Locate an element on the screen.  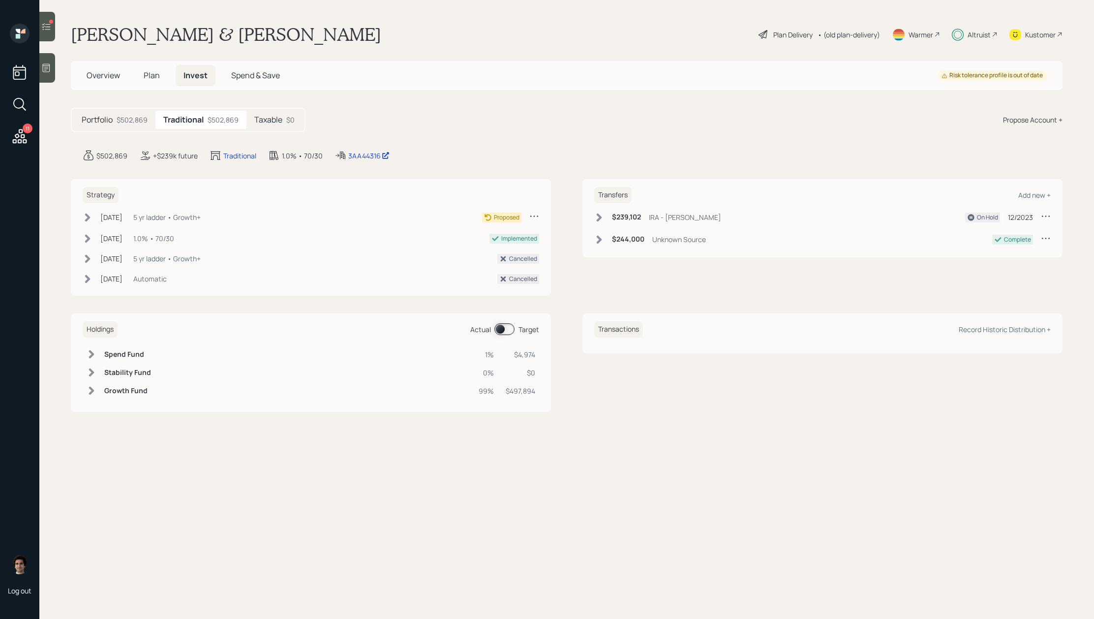
h6: Holdings is located at coordinates (100, 329).